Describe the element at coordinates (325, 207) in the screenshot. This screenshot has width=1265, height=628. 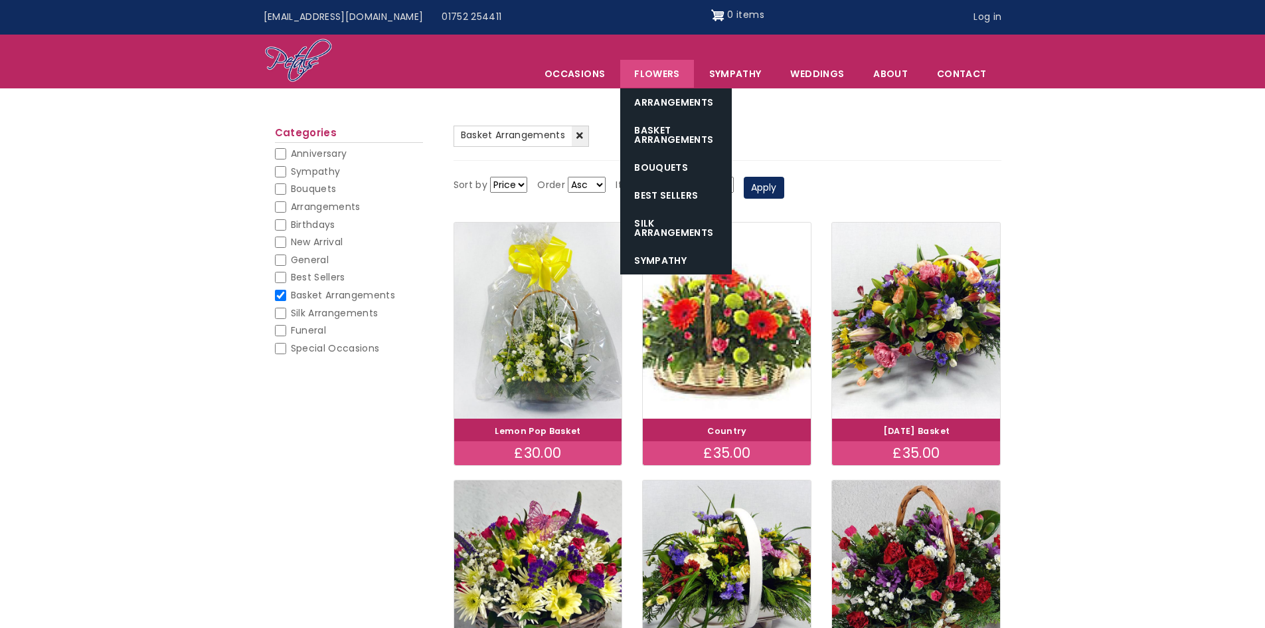
I see `span: Arrangements` at that location.